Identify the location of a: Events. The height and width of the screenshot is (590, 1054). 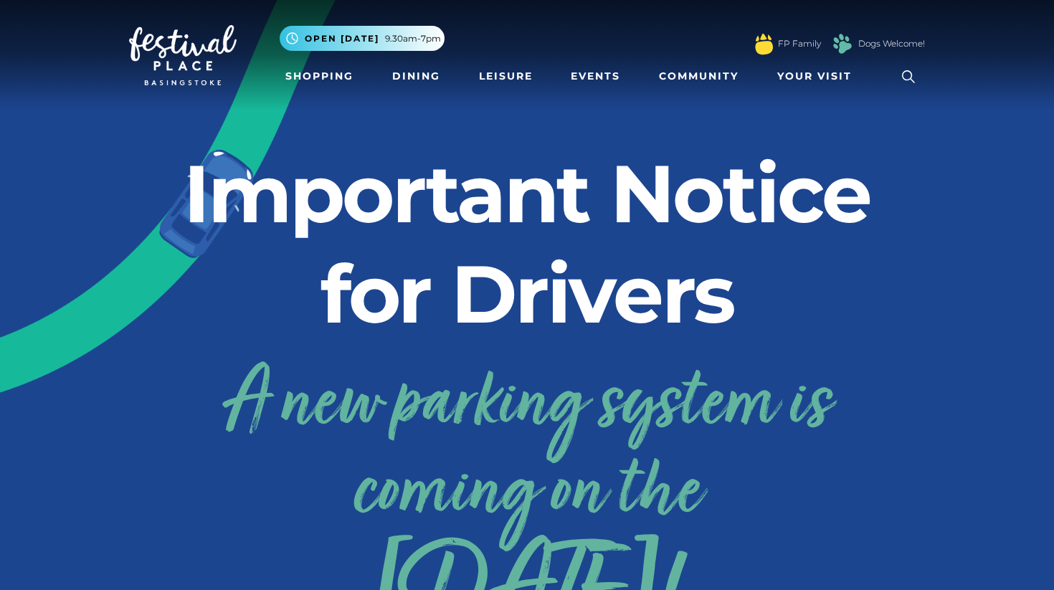
(595, 76).